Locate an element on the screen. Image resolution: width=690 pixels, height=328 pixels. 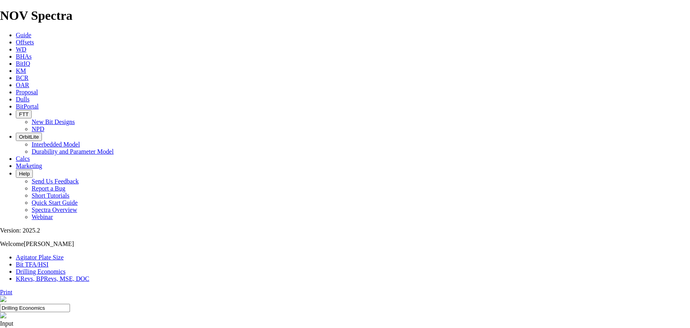
a: Drilling Economics is located at coordinates (41, 271).